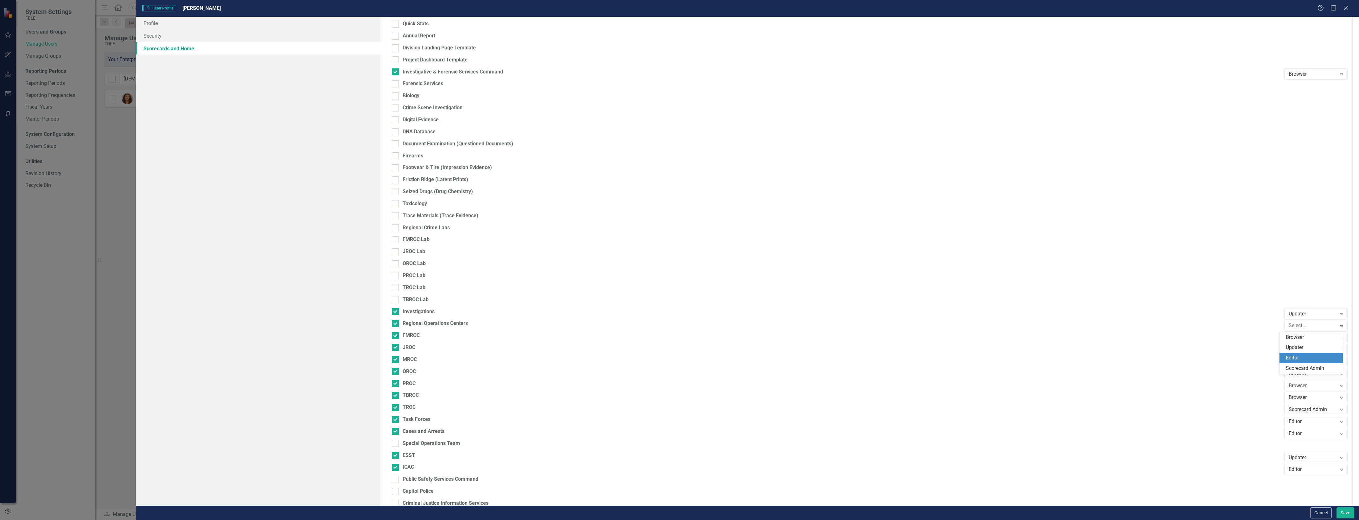  What do you see at coordinates (413, 156) in the screenshot?
I see `div: Firearms` at bounding box center [413, 156].